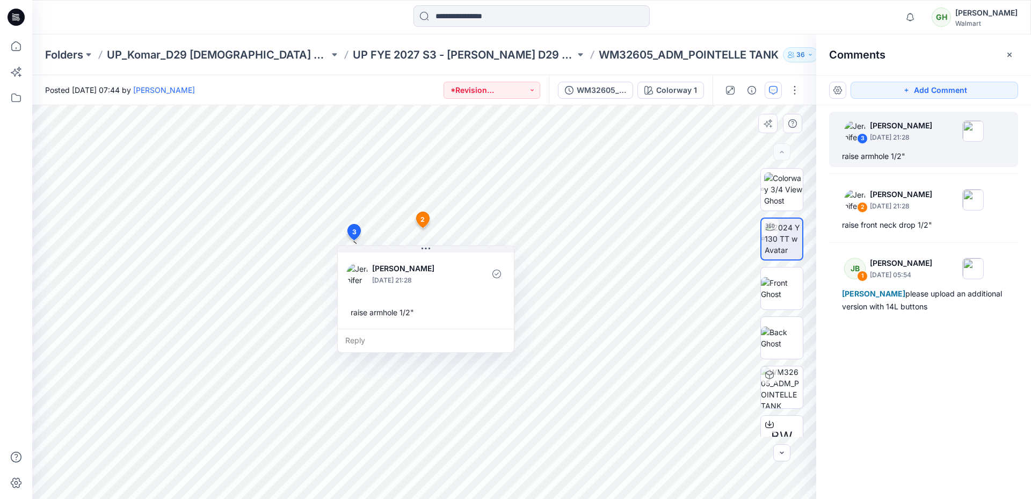  Describe the element at coordinates (934, 90) in the screenshot. I see `button: Add Comment` at that location.